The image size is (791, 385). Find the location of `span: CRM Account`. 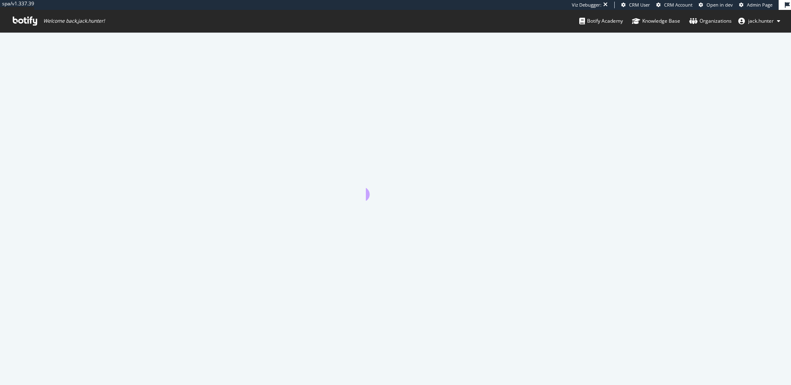

span: CRM Account is located at coordinates (678, 5).